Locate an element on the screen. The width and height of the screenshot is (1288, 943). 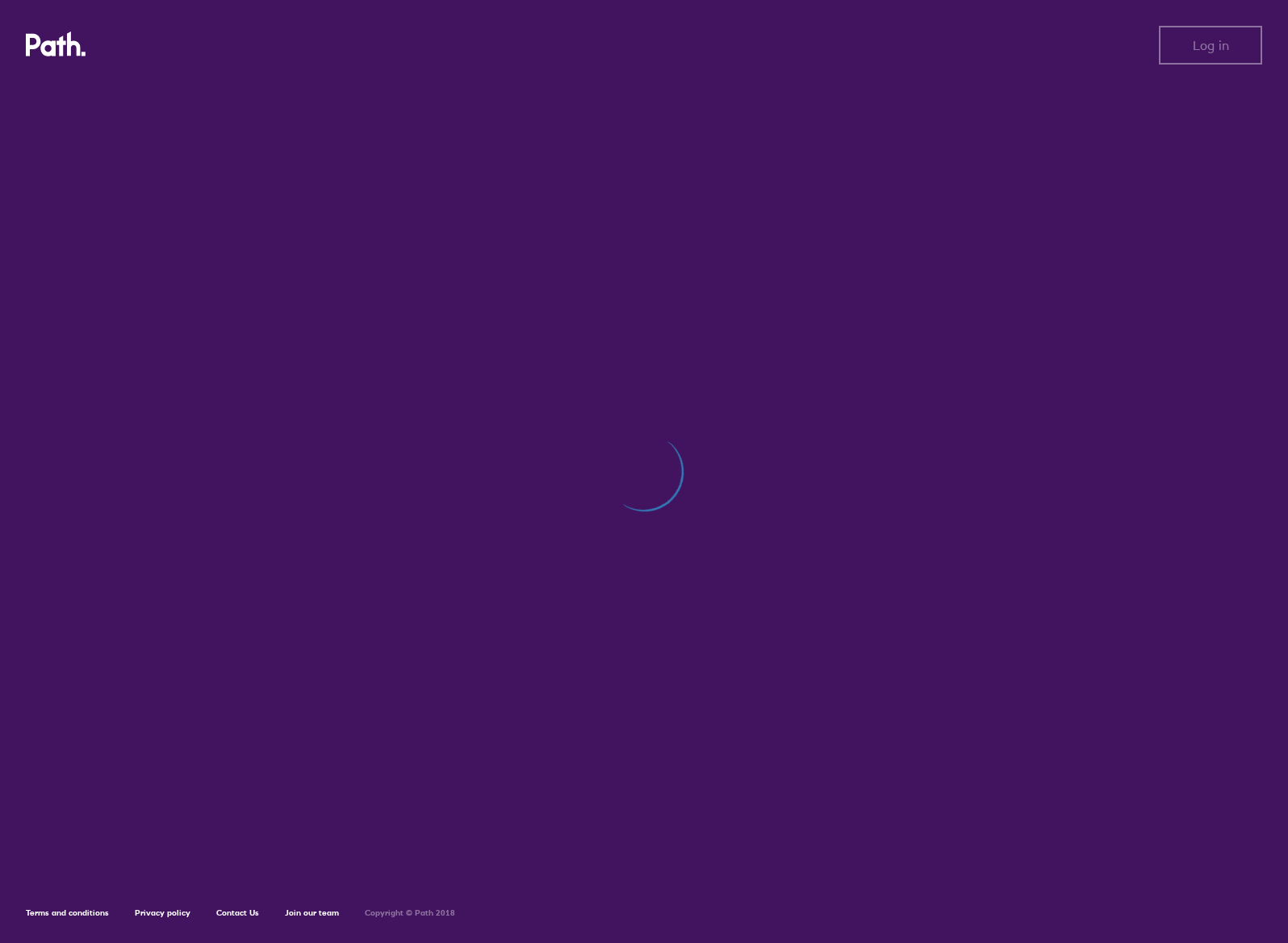
a: Privacy policy is located at coordinates (162, 912).